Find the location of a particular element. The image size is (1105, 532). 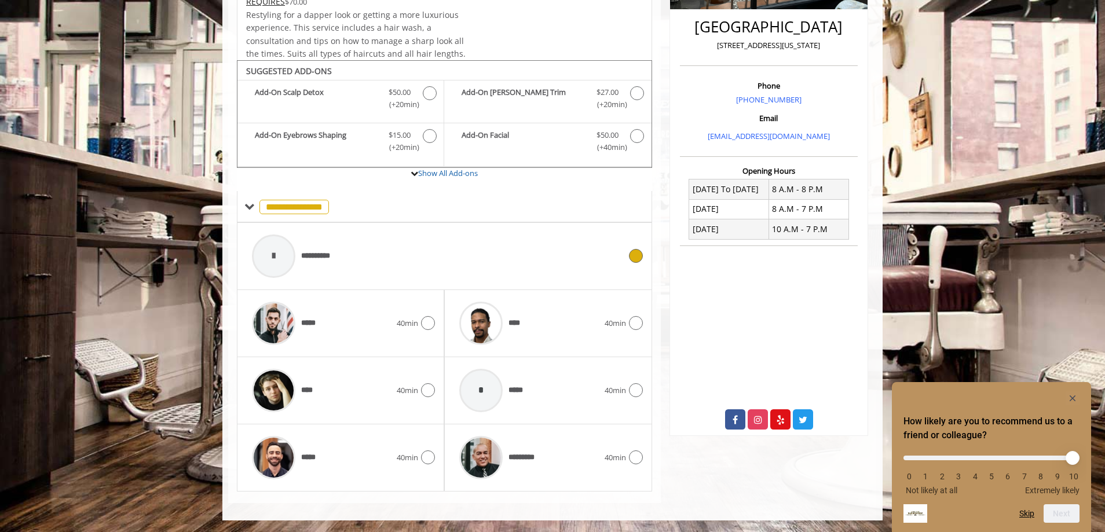

li: 7 is located at coordinates (1024, 477).